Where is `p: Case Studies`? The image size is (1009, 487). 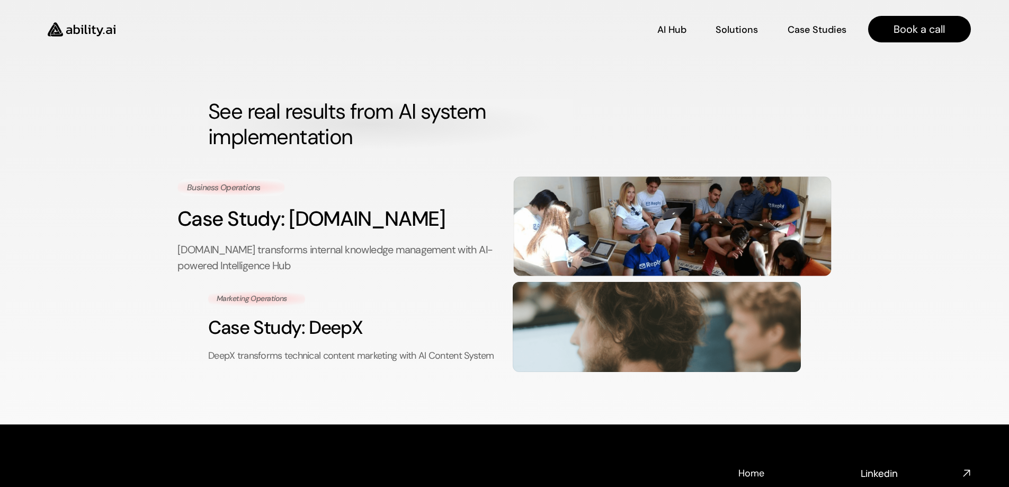 p: Case Studies is located at coordinates (817, 30).